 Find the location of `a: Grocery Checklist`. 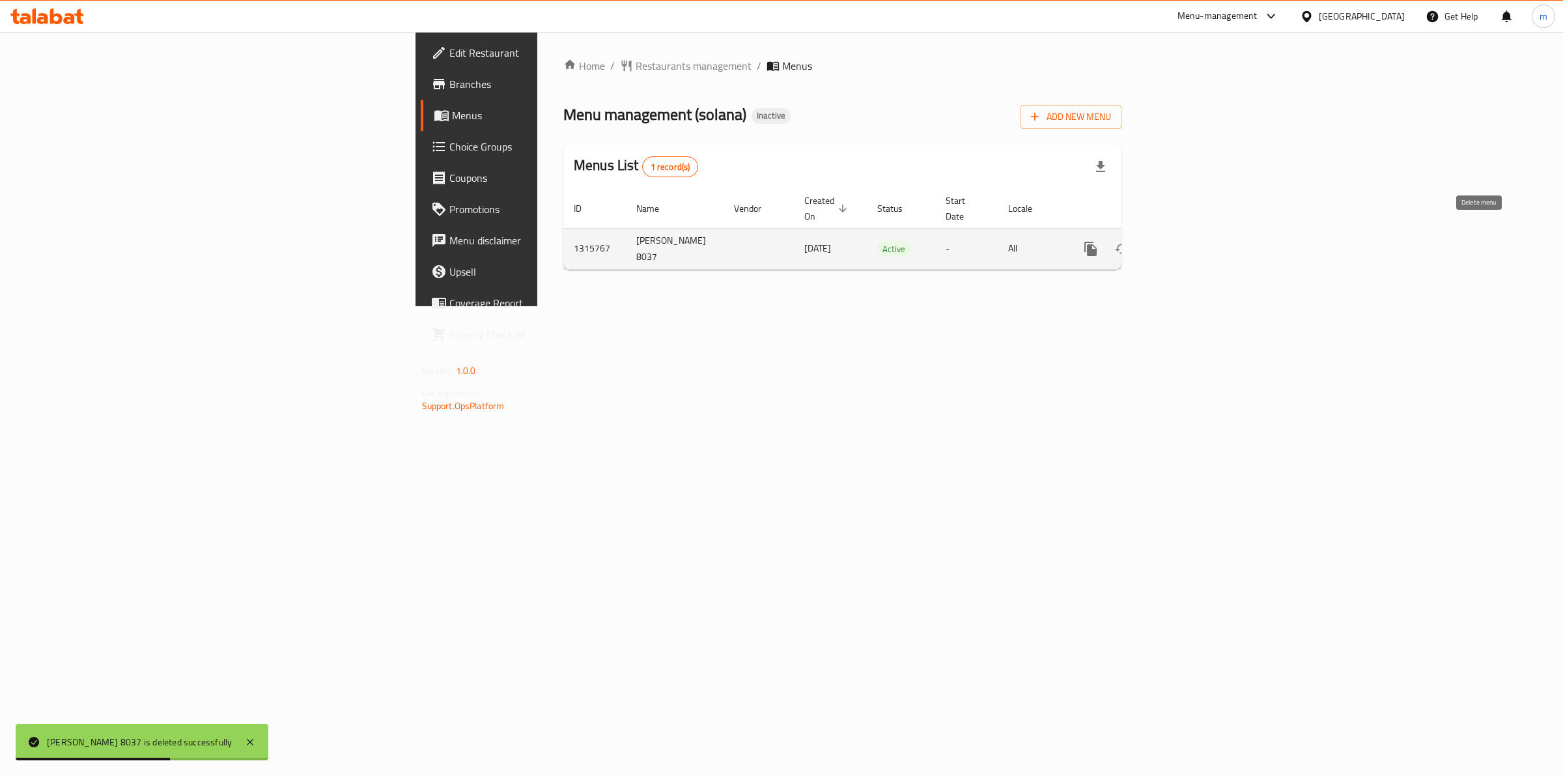

a: Grocery Checklist is located at coordinates (548, 334).